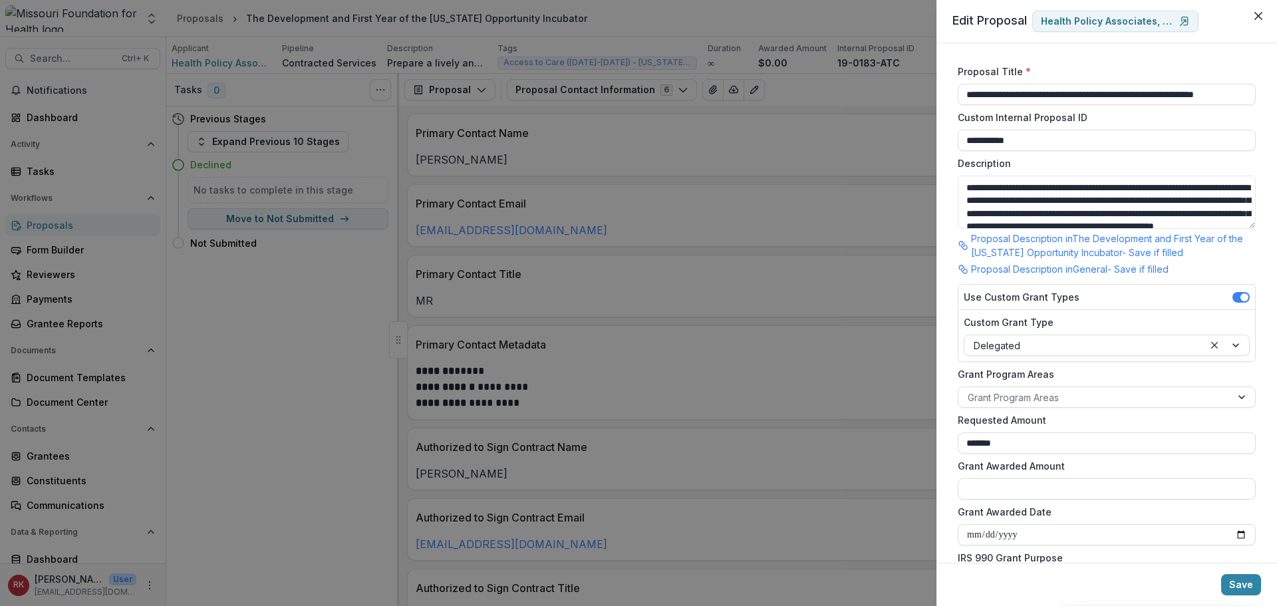 This screenshot has height=606, width=1277. What do you see at coordinates (1103, 374) in the screenshot?
I see `label: Grant Program Areas` at bounding box center [1103, 374].